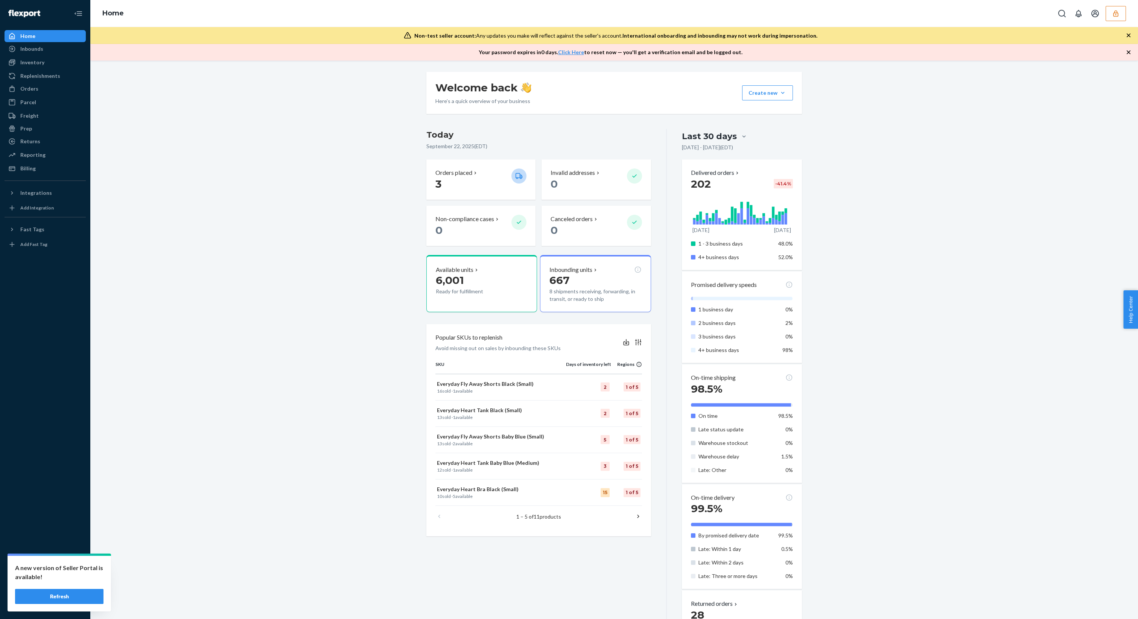  I want to click on p: Promised delivery speeds, so click(724, 285).